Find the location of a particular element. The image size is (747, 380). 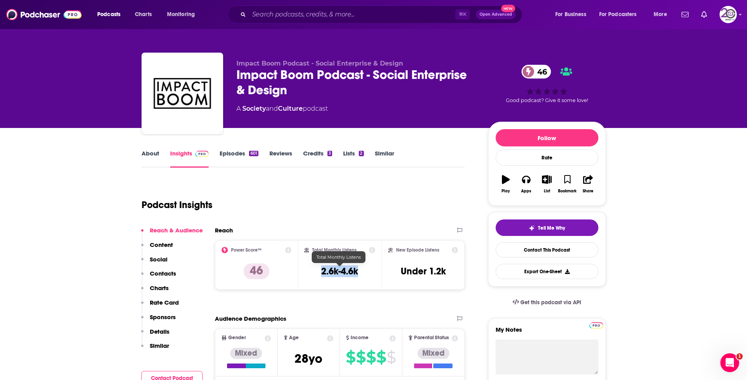

p: Reach & Audience is located at coordinates (176, 230).